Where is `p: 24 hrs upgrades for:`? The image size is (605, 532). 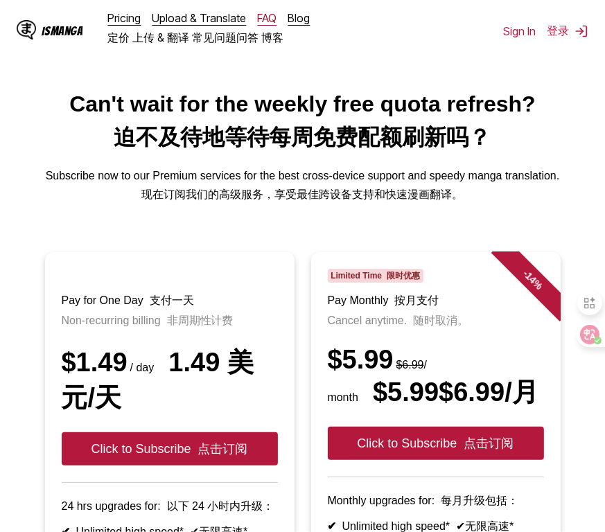
p: 24 hrs upgrades for: is located at coordinates (170, 506).